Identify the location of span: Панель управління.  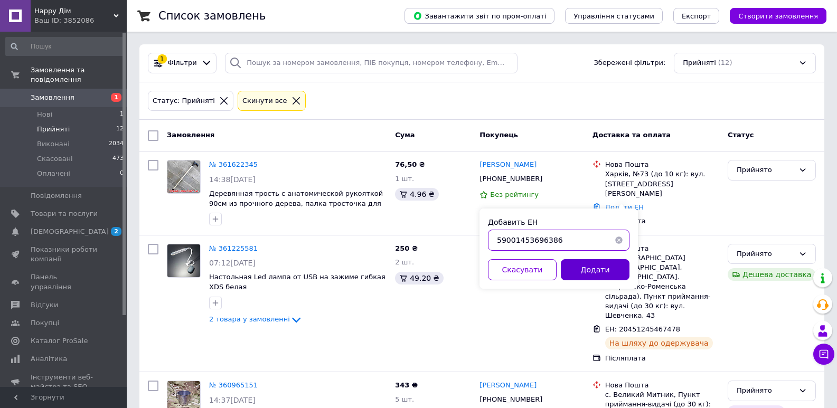
(64, 282).